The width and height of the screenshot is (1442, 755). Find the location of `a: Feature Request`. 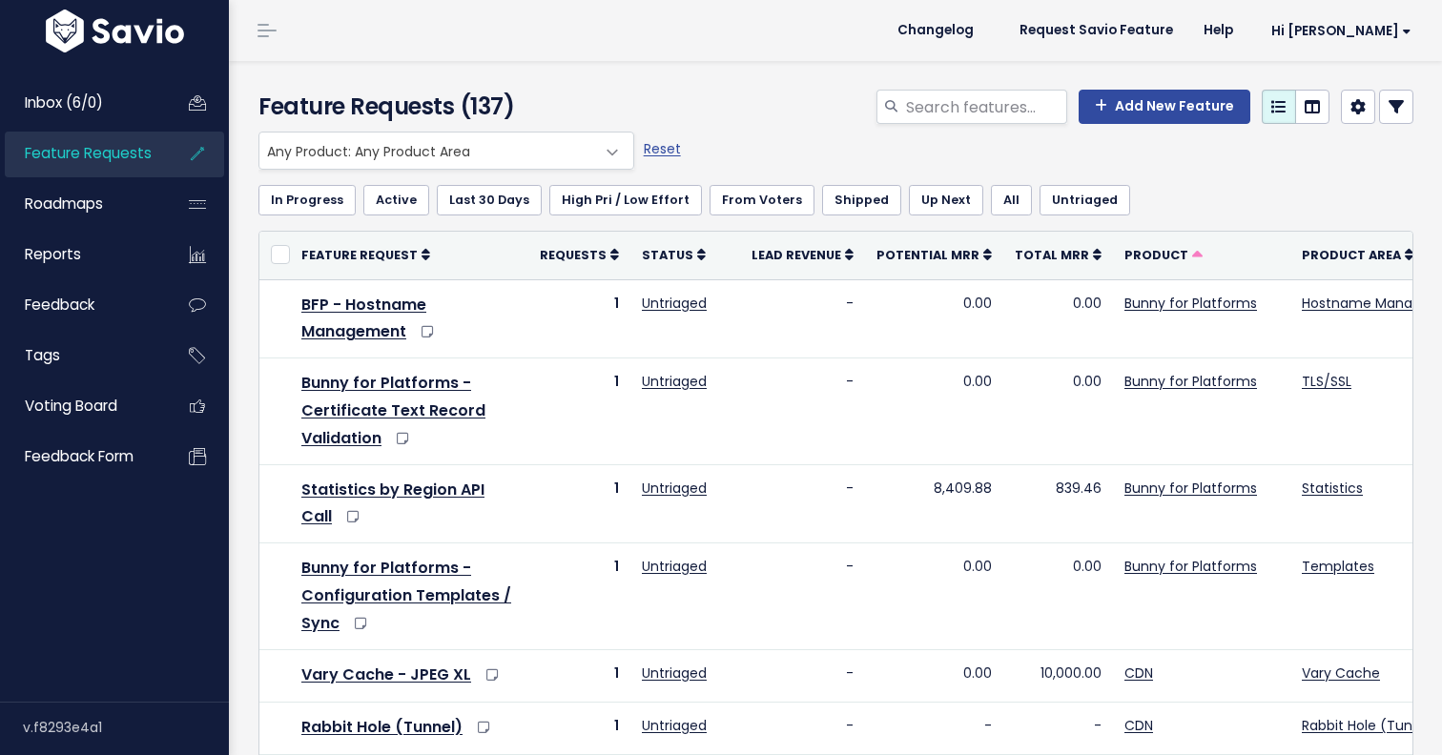

a: Feature Request is located at coordinates (365, 255).